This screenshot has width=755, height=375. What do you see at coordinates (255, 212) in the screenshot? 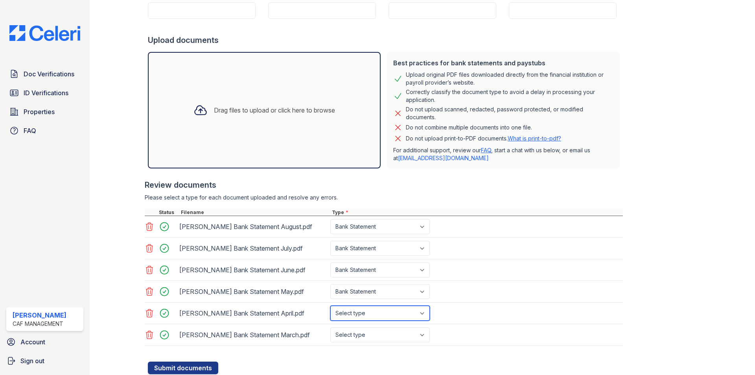
I see `div: Filename` at bounding box center [255, 212].